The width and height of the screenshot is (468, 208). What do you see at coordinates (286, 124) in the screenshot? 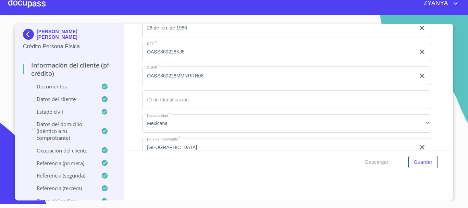
I see `div: Mexicana` at bounding box center [286, 124].